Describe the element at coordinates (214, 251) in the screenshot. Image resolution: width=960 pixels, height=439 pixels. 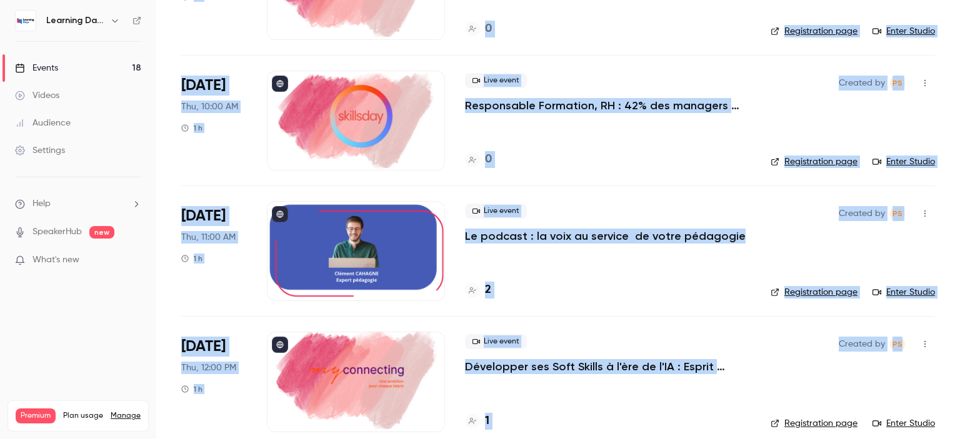
I see `div: Oct 9 Thu, 11:00 AM (Europe/Paris)` at that location.